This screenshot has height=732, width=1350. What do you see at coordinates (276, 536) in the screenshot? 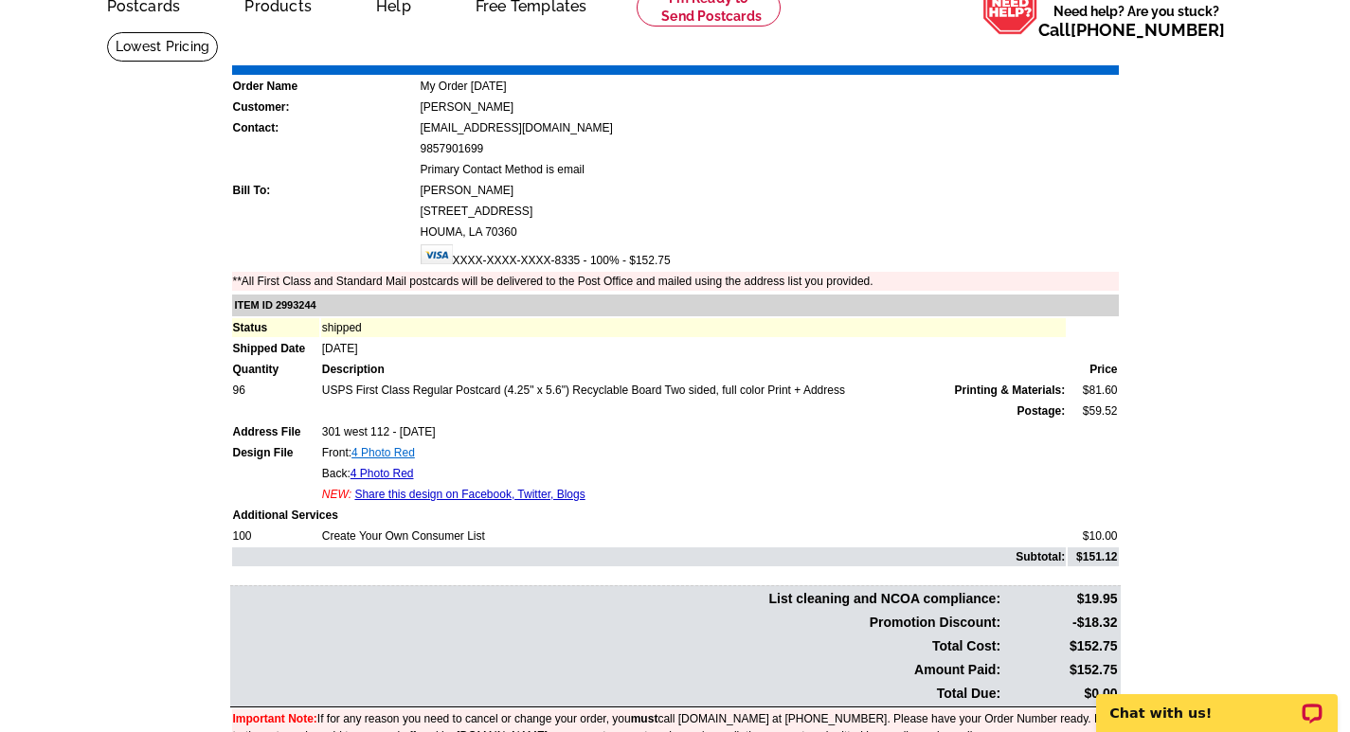
I see `td: 100` at bounding box center [276, 536].